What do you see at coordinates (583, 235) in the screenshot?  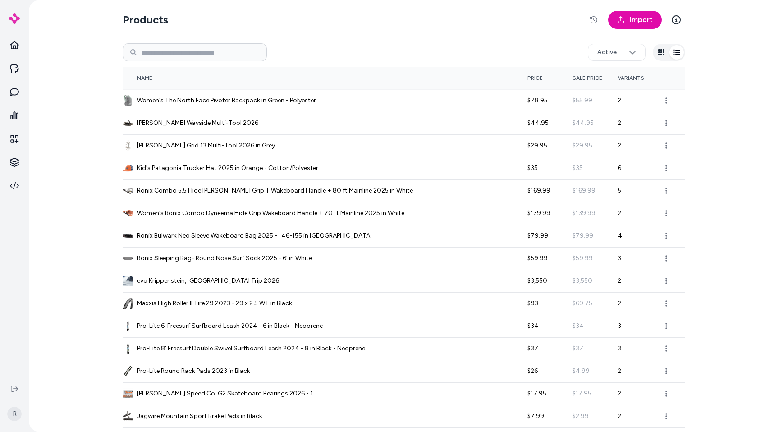 I see `span: $79.99` at bounding box center [583, 235].